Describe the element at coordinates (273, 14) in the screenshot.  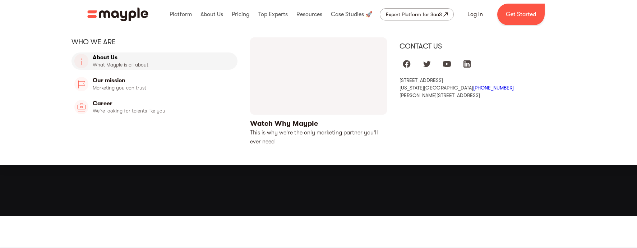
I see `div: Top Experts` at that location.